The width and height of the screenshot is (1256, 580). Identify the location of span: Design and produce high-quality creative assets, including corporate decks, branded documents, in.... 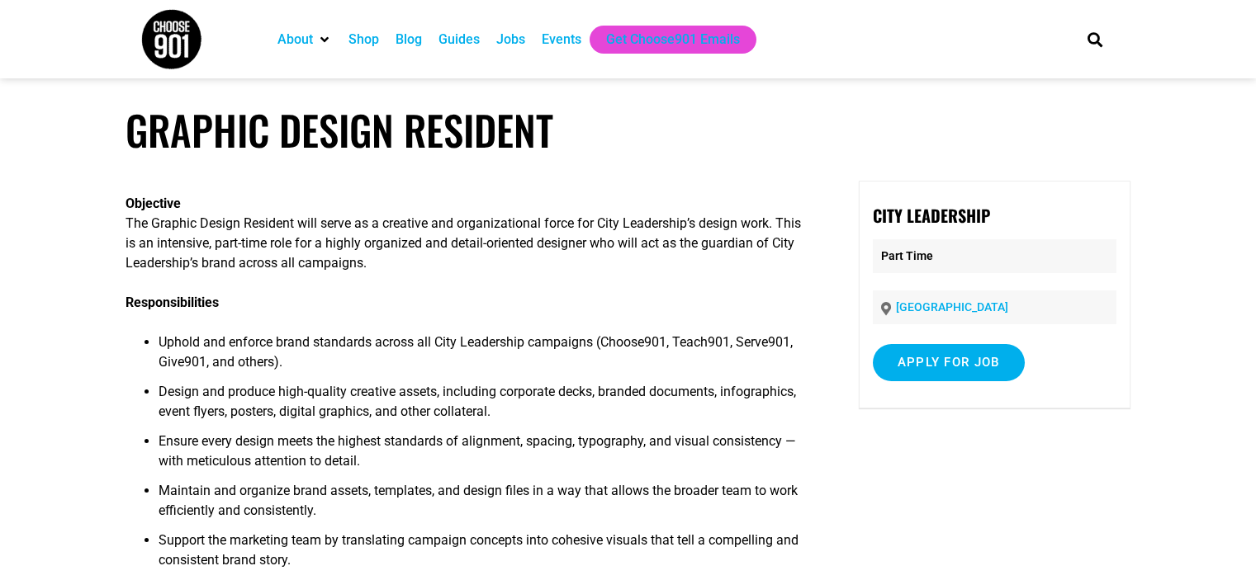
(477, 401).